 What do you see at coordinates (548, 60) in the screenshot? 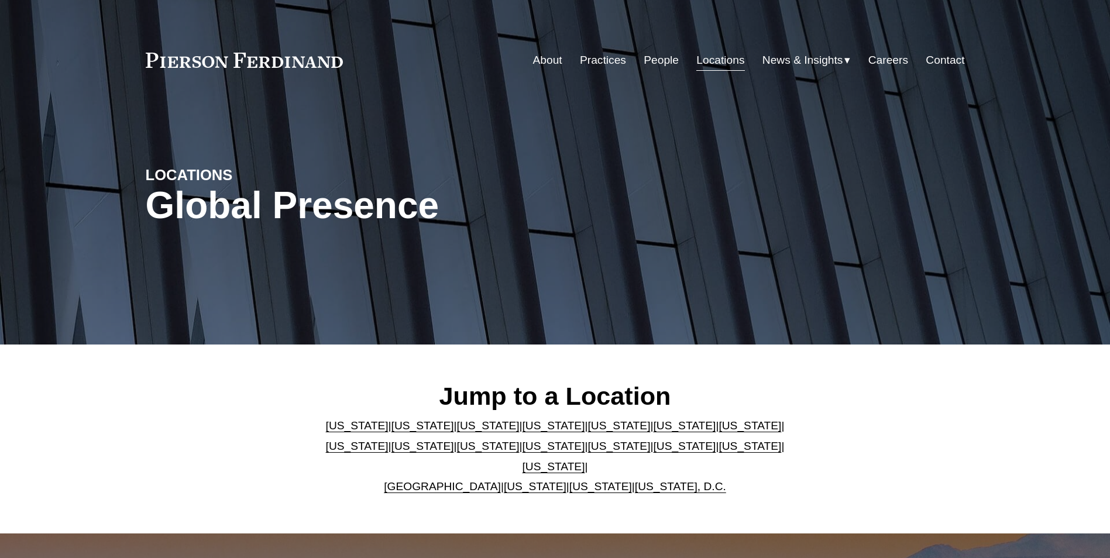
I see `a: About` at bounding box center [548, 60].